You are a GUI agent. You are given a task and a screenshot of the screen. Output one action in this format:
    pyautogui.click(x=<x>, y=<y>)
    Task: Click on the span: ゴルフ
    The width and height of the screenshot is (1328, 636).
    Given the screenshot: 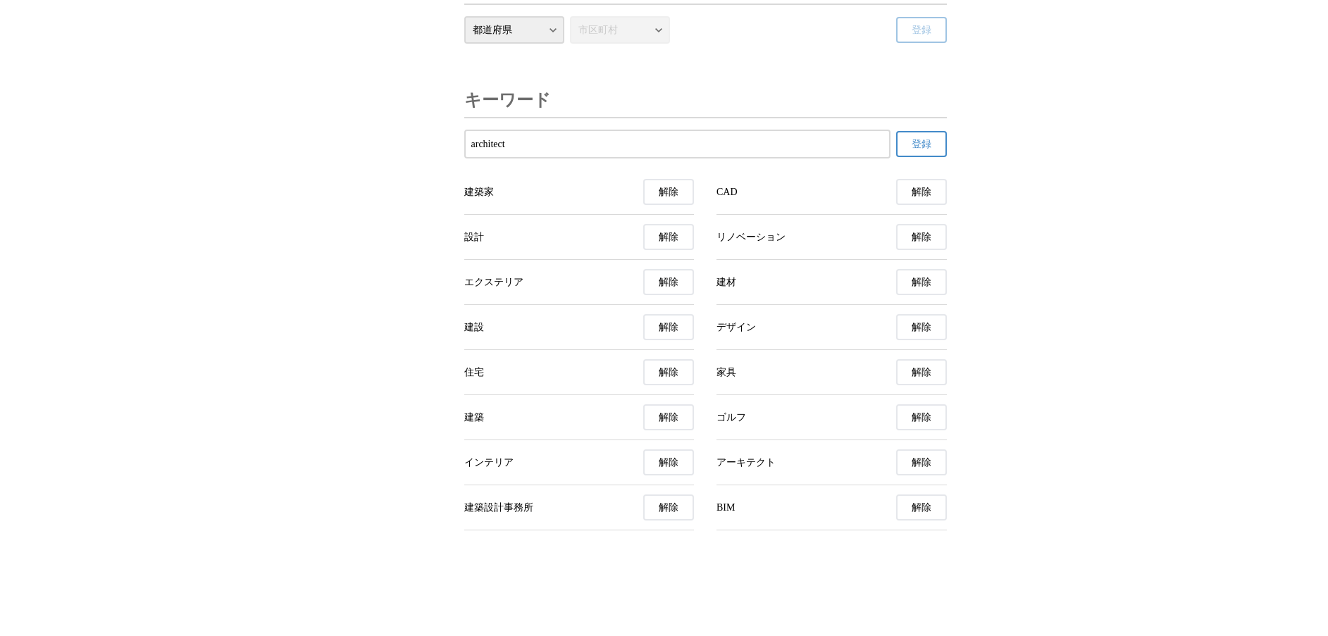 What is the action you would take?
    pyautogui.click(x=731, y=418)
    